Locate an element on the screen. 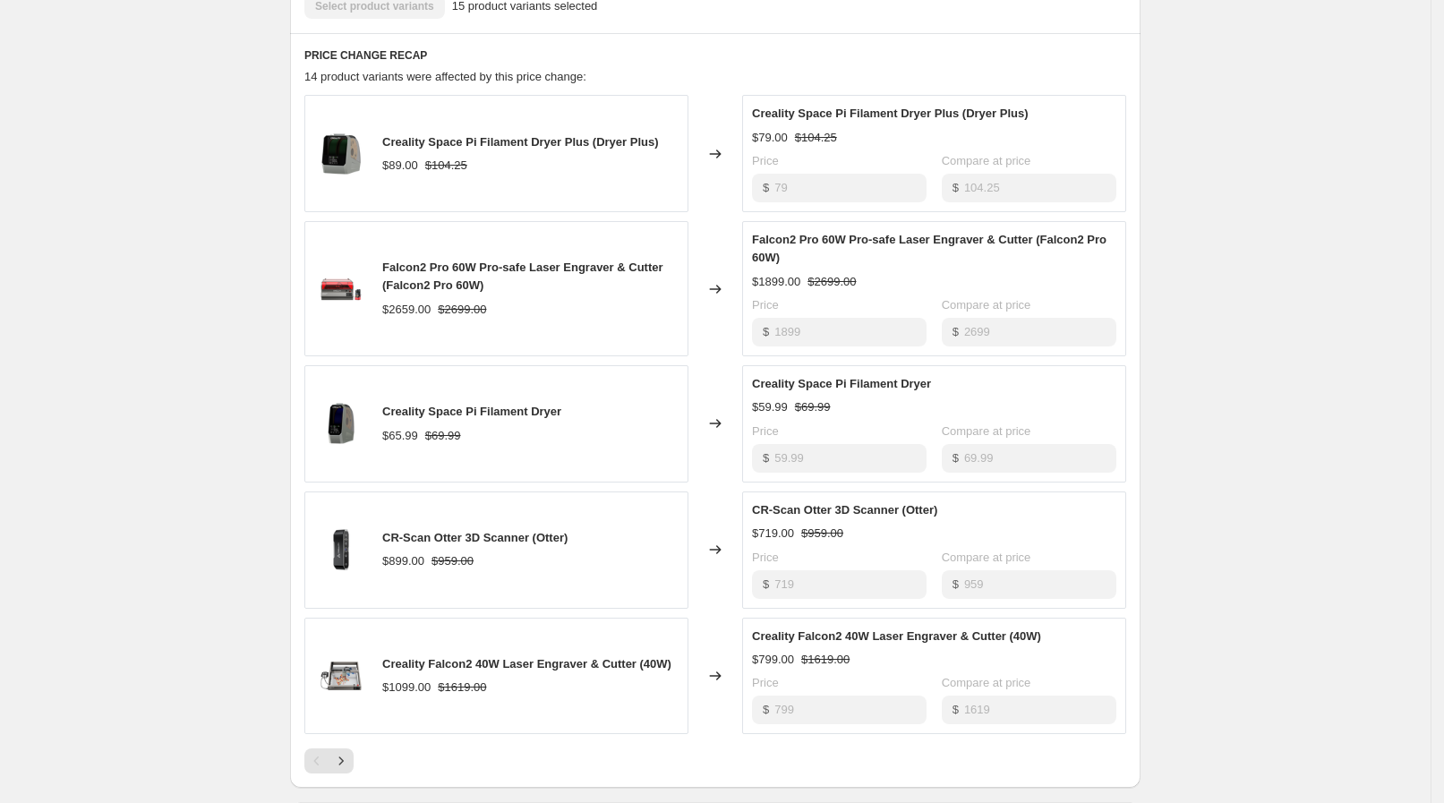 The image size is (1444, 803). nav: Pagination is located at coordinates (329, 761).